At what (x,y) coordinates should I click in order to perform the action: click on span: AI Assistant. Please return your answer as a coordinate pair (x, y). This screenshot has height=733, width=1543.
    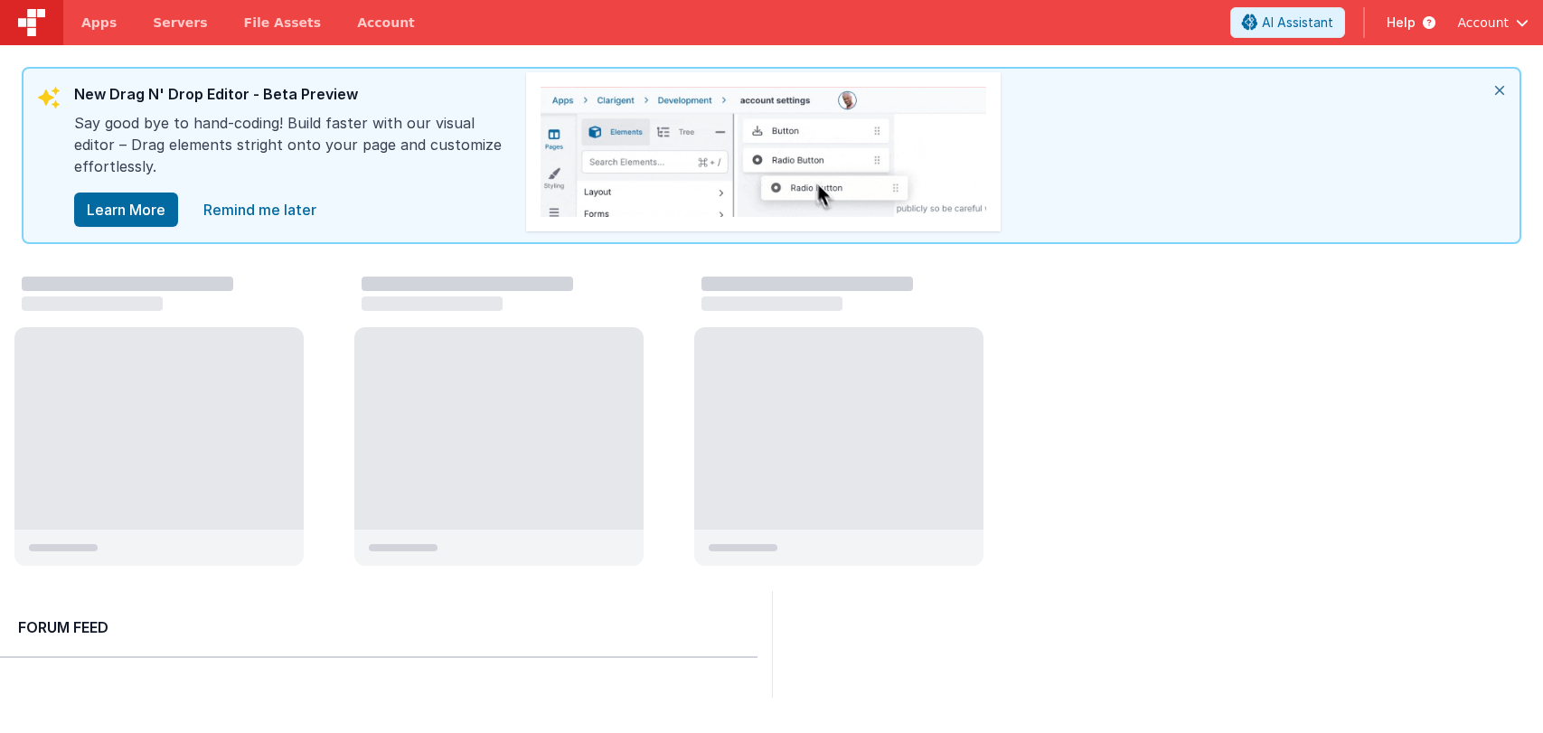
    Looking at the image, I should click on (1297, 23).